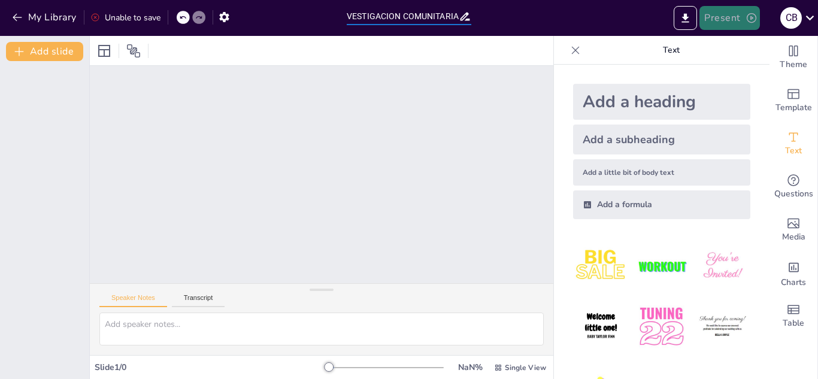 The width and height of the screenshot is (818, 379). I want to click on div: Add ready made slides, so click(794, 101).